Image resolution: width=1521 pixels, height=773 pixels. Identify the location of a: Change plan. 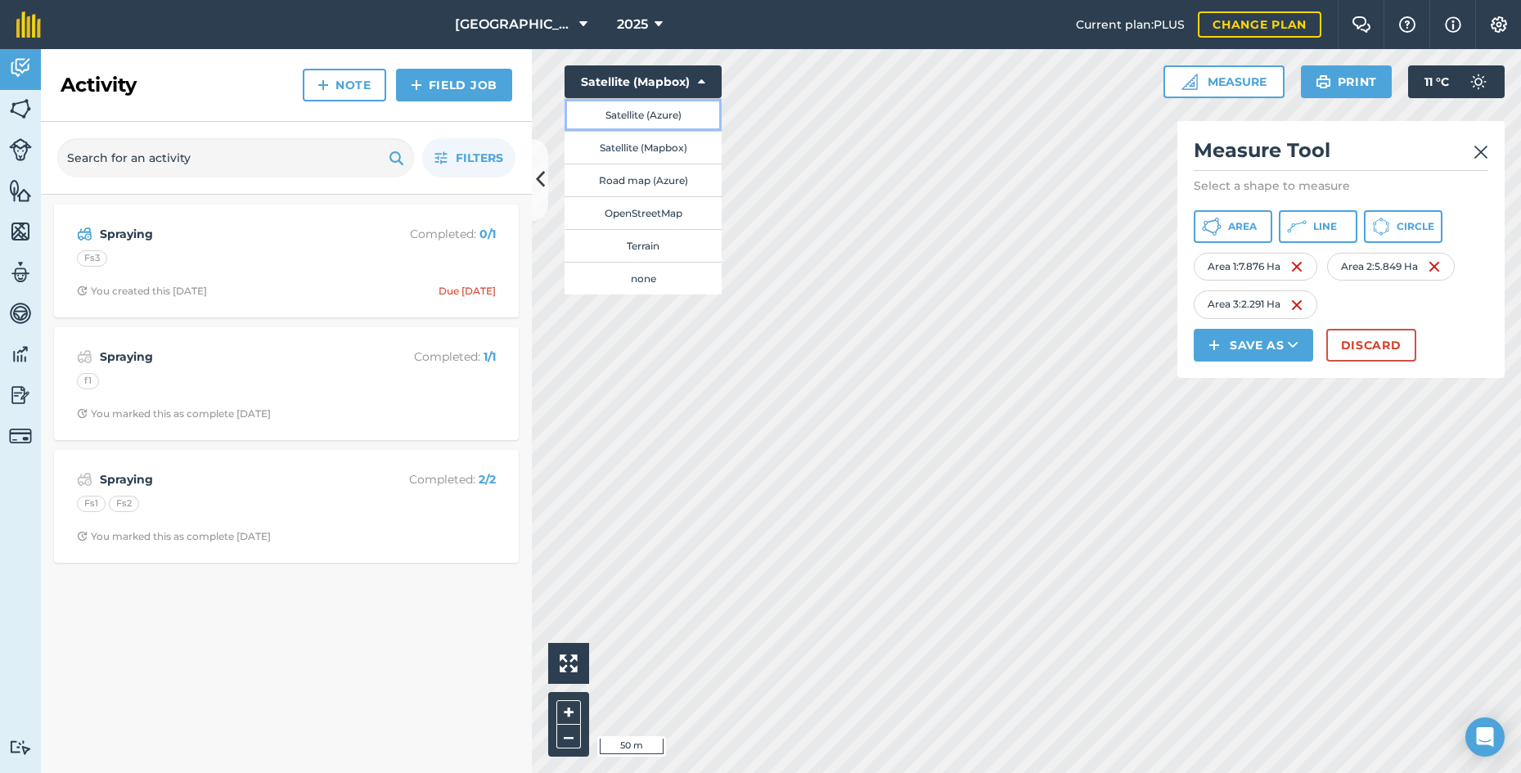
(1259, 25).